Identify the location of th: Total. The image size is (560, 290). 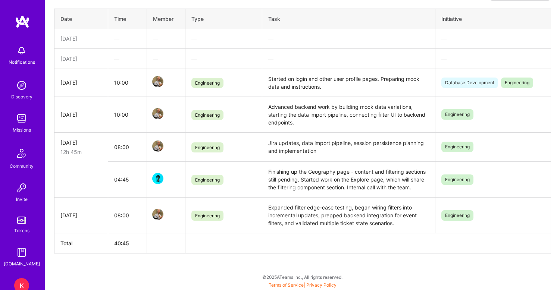
(81, 244).